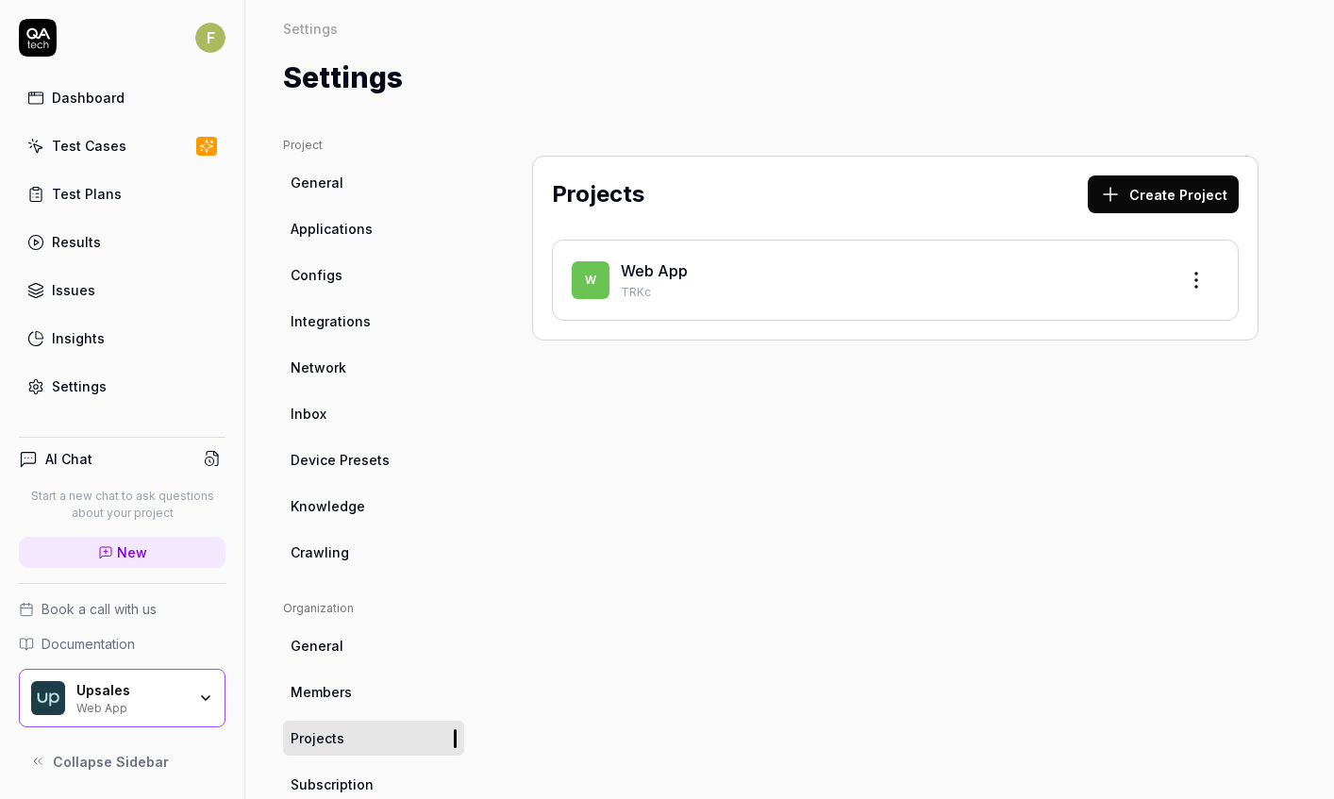 The image size is (1334, 799). I want to click on a: Book a call with us, so click(122, 608).